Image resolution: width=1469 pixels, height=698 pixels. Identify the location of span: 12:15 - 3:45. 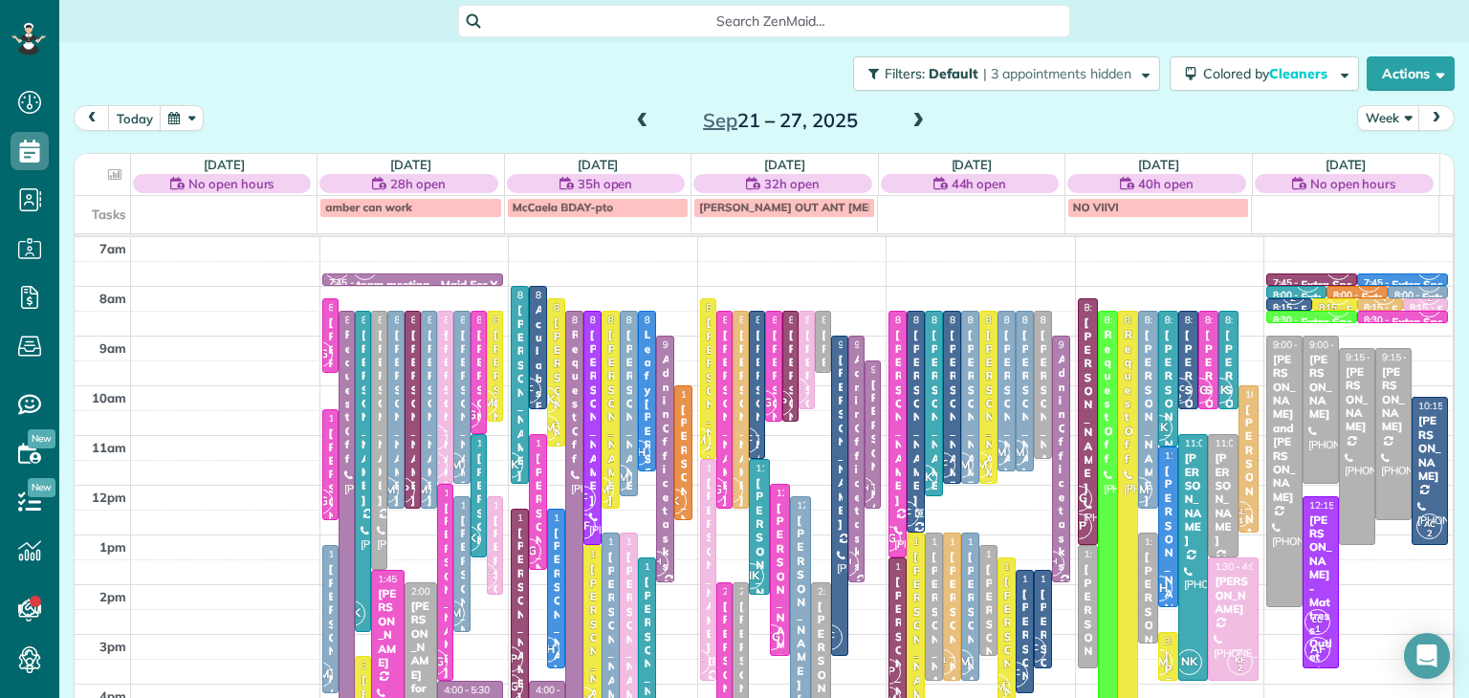
(1335, 505).